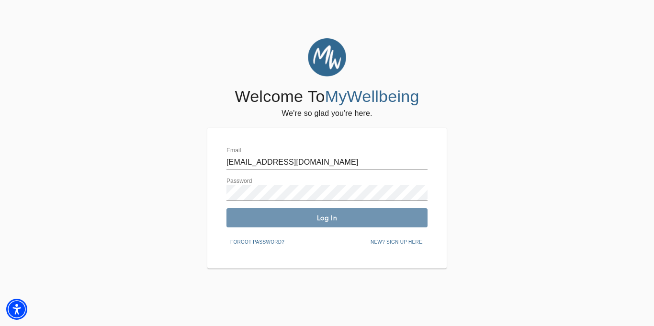 The height and width of the screenshot is (326, 654). I want to click on button: New? Sign up here., so click(397, 242).